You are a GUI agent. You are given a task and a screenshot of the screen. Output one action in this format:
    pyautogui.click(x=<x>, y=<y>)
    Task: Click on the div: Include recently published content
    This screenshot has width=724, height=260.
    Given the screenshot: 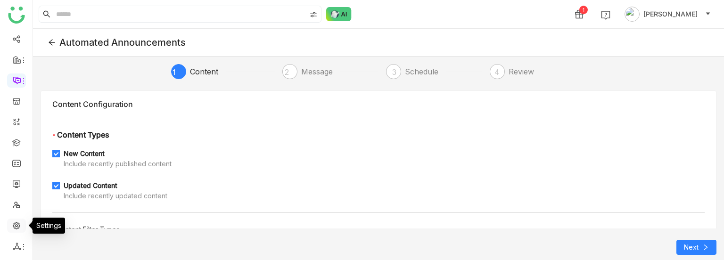 What is the action you would take?
    pyautogui.click(x=117, y=164)
    